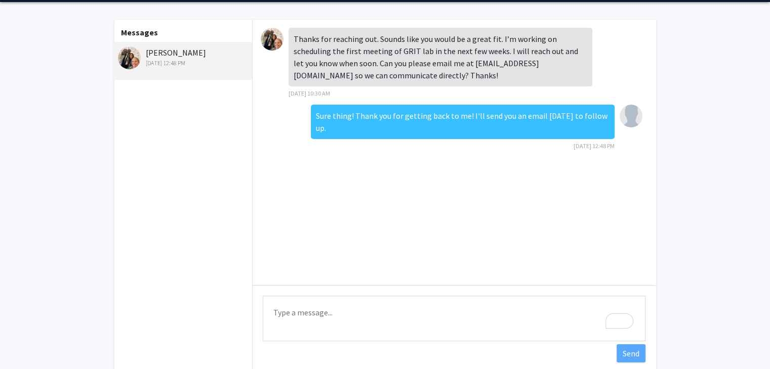  I want to click on b: Messages, so click(139, 32).